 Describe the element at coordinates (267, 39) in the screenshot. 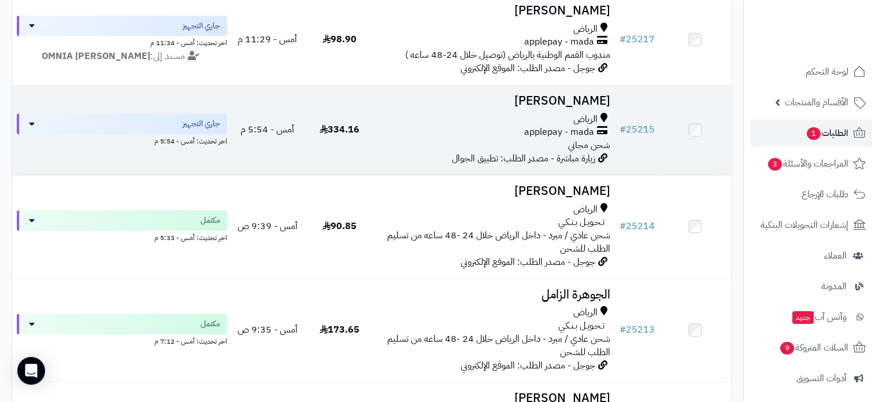

I see `span: أمس - 11:29 م` at that location.